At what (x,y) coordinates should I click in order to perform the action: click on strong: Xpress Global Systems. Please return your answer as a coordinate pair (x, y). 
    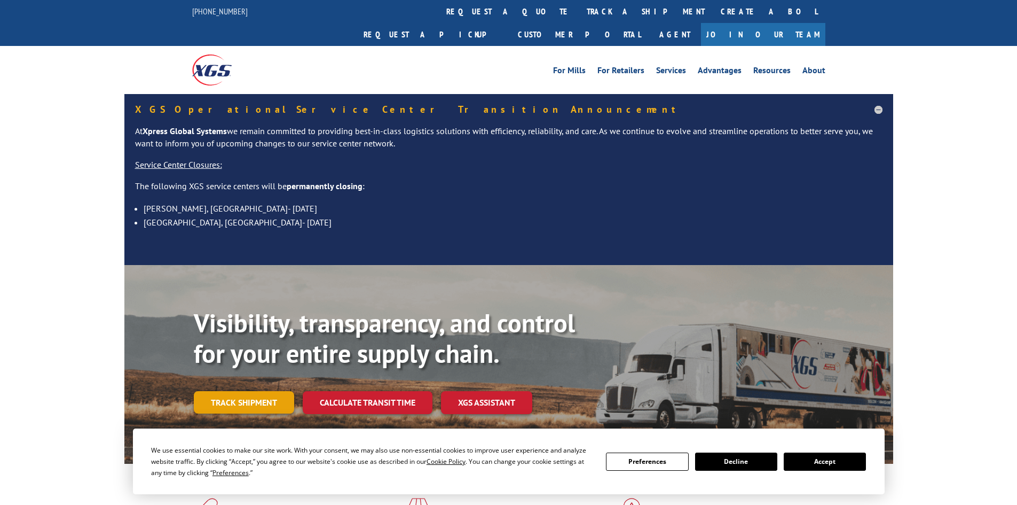
    Looking at the image, I should click on (185, 131).